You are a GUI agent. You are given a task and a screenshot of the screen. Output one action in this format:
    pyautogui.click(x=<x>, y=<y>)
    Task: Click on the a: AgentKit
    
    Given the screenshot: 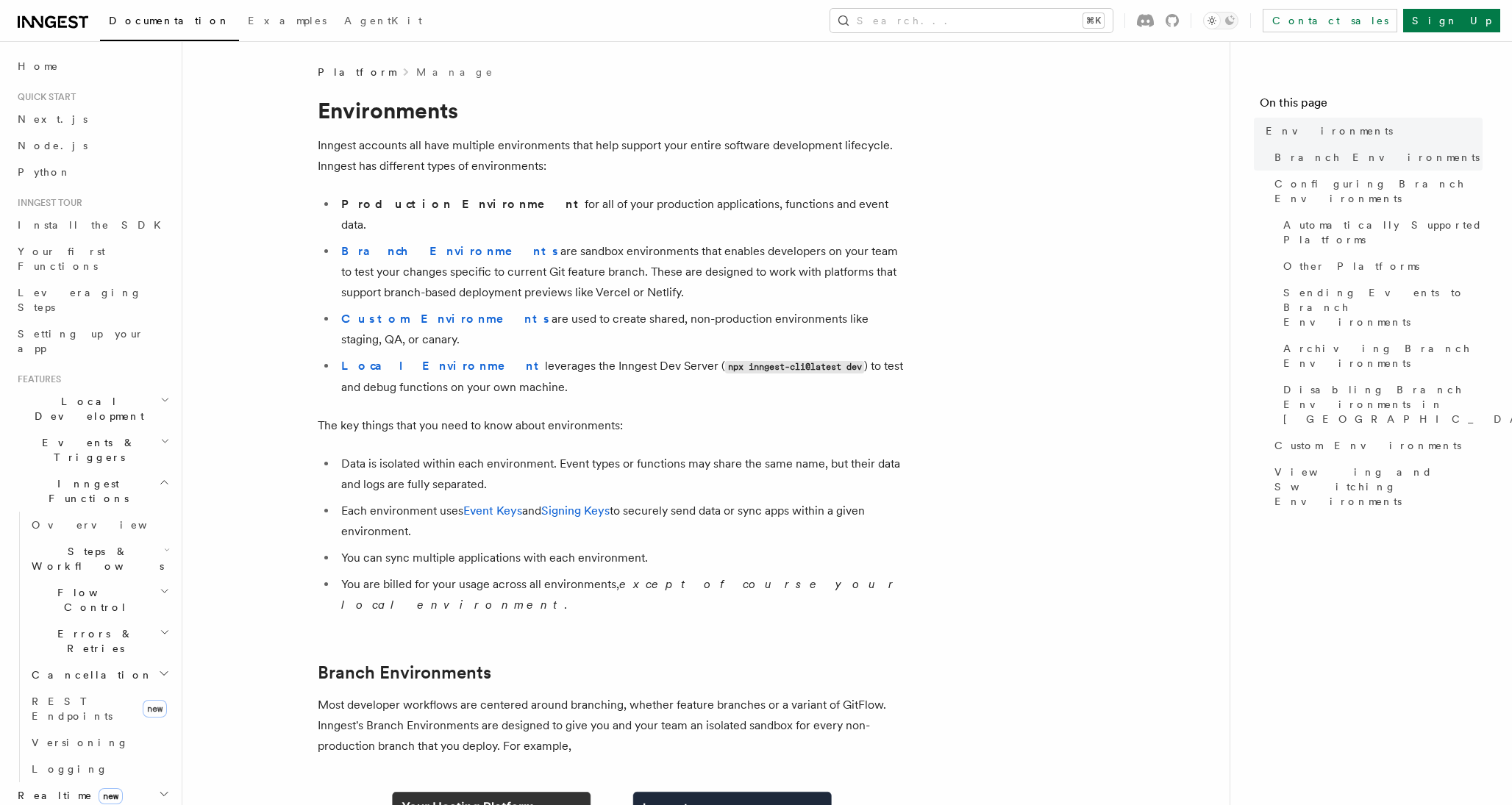 What is the action you would take?
    pyautogui.click(x=383, y=22)
    